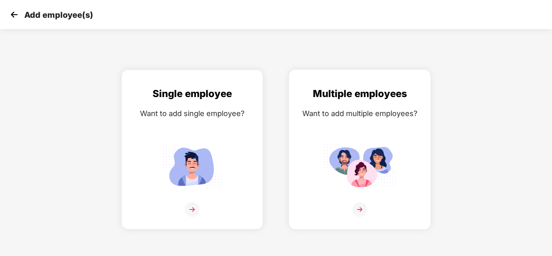 The image size is (552, 256). I want to click on img: svg+xml;base64,PHN2ZyB4bWxucz0iaHR0cDovL3d3dy53My5vcmcvMjAwMC9zdmciIGlkPSJNdWx0aXBsZV9lbXBsb3llZS..., so click(359, 166).